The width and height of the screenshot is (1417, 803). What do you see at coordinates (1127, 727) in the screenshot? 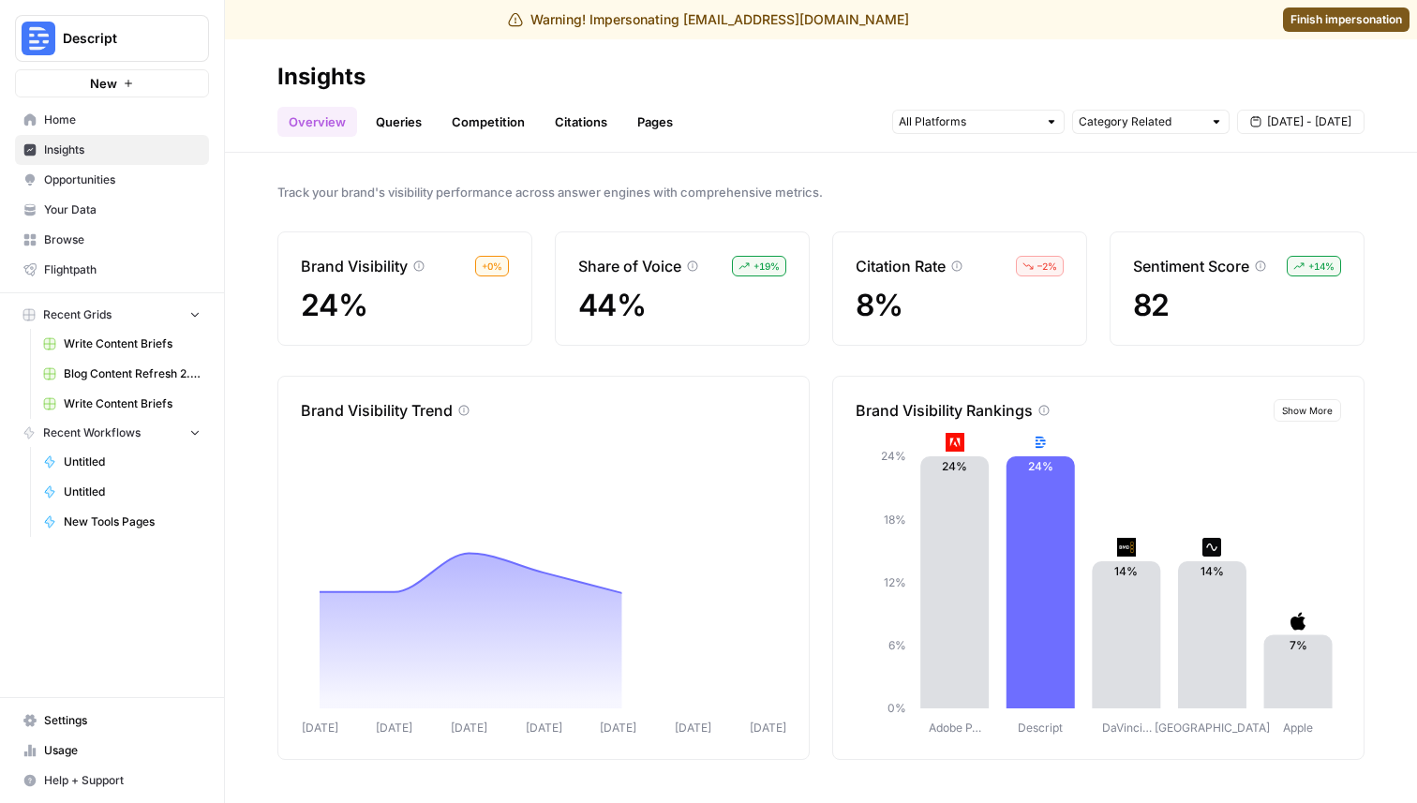
I see `tspan: DaVinci…` at bounding box center [1127, 727].